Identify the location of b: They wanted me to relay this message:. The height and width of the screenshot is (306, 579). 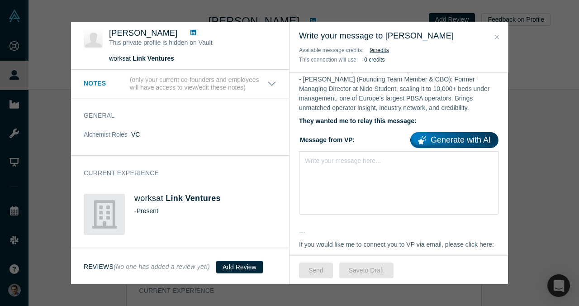
(358, 121).